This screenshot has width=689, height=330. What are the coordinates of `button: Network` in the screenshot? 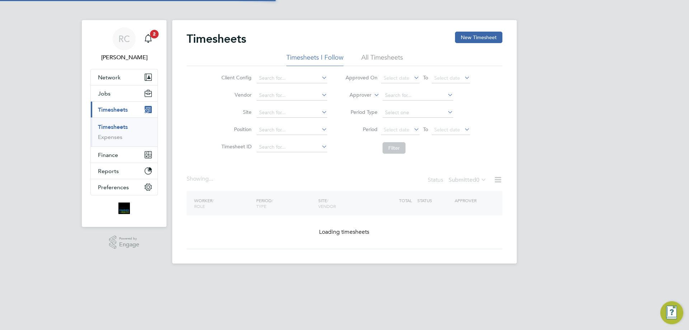 It's located at (124, 77).